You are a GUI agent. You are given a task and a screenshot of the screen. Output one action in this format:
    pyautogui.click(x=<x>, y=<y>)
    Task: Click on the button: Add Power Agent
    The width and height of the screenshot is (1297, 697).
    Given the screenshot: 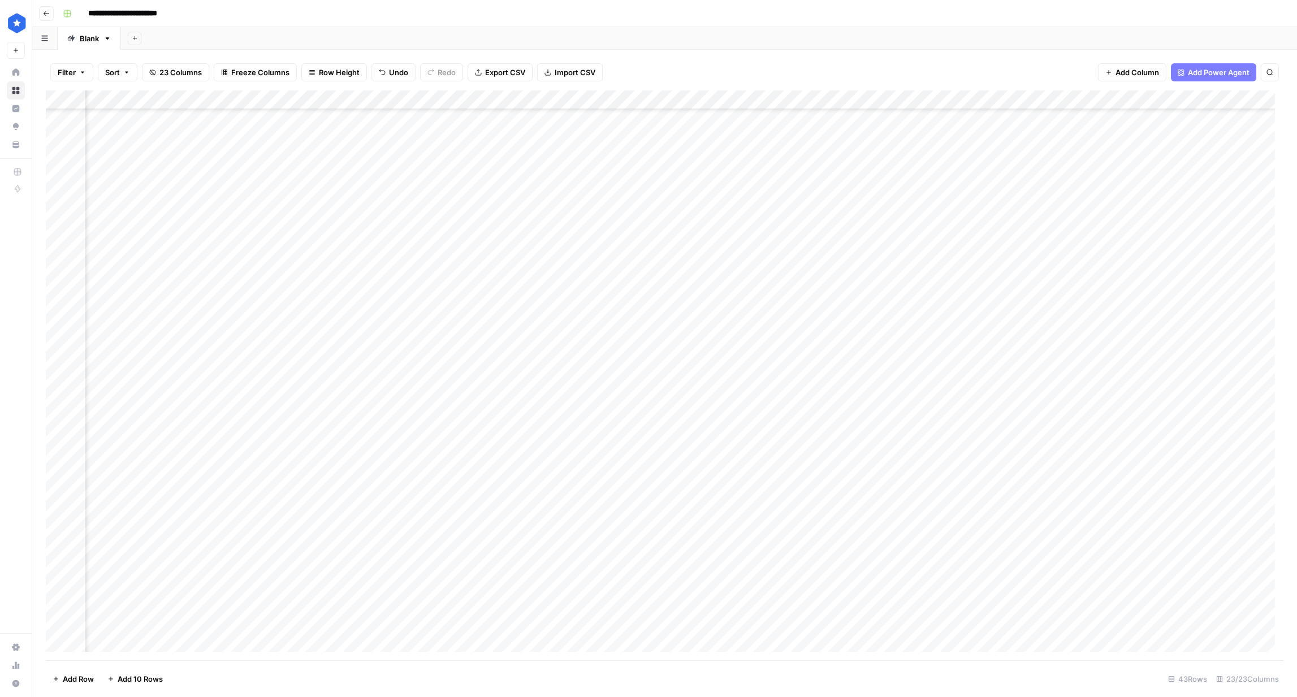 What is the action you would take?
    pyautogui.click(x=1213, y=72)
    